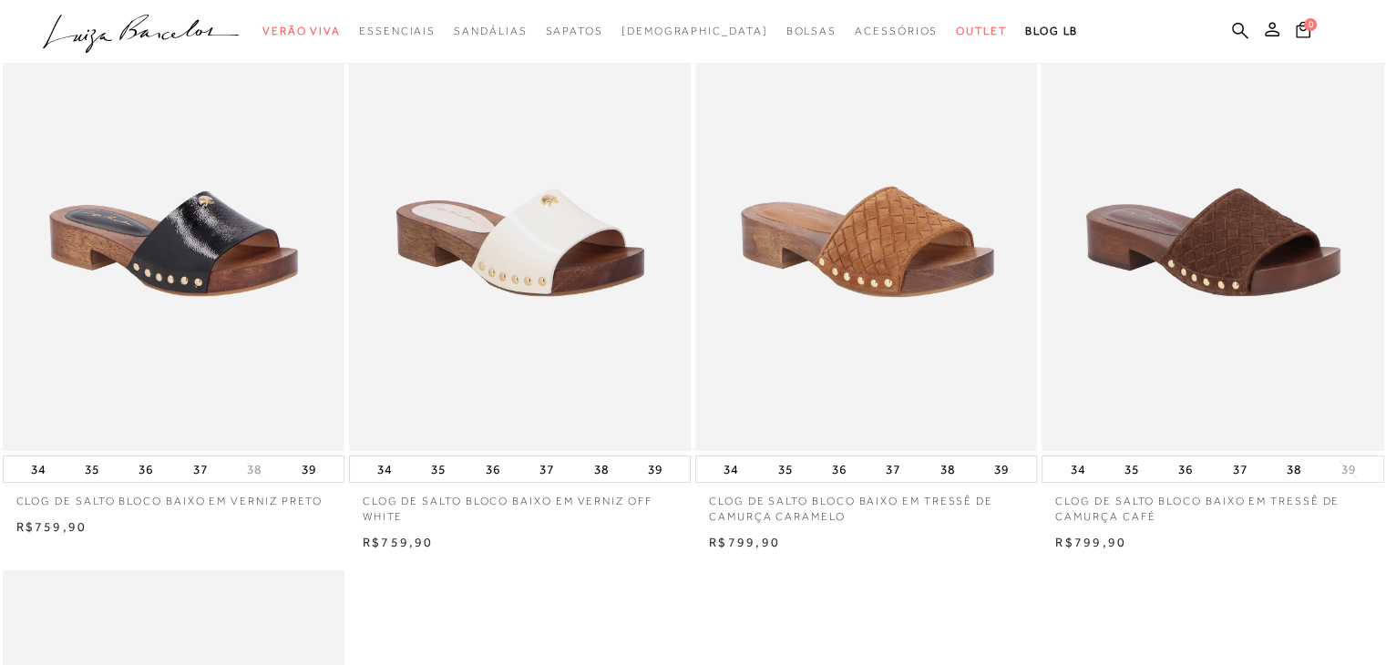  What do you see at coordinates (1212, 504) in the screenshot?
I see `p: CLOG DE SALTO BLOCO BAIXO EM TRESSÊ DE CAMURÇA CAFÉ` at bounding box center [1212, 504].